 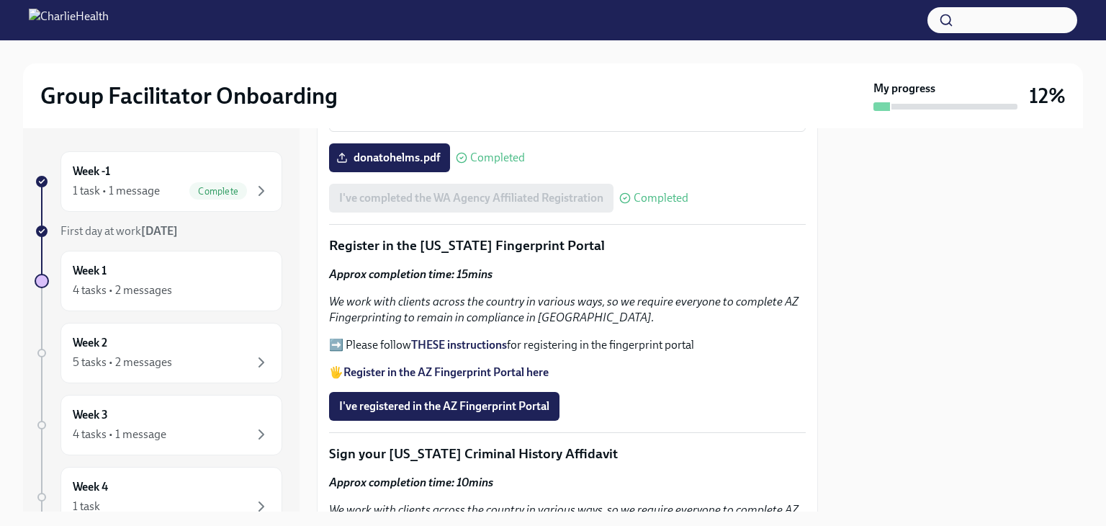 I want to click on div: 1 task • 1 message, so click(x=116, y=191).